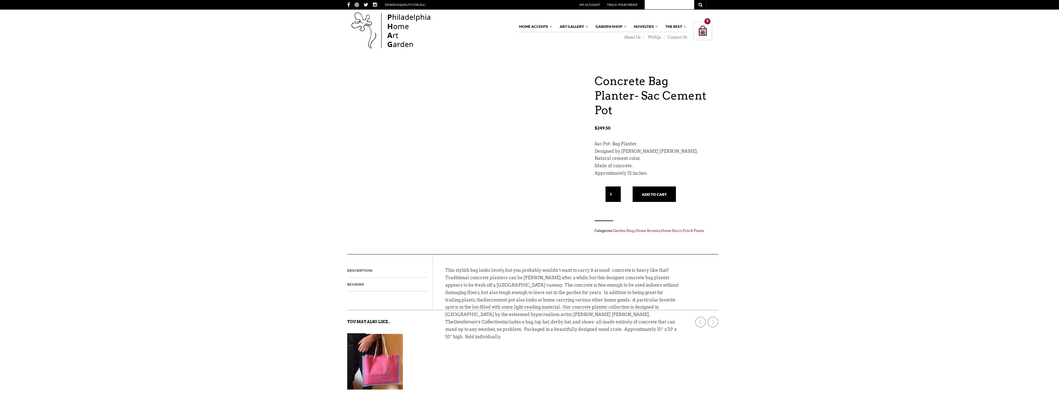  Describe the element at coordinates (602, 128) in the screenshot. I see `bdi: 249.50` at that location.